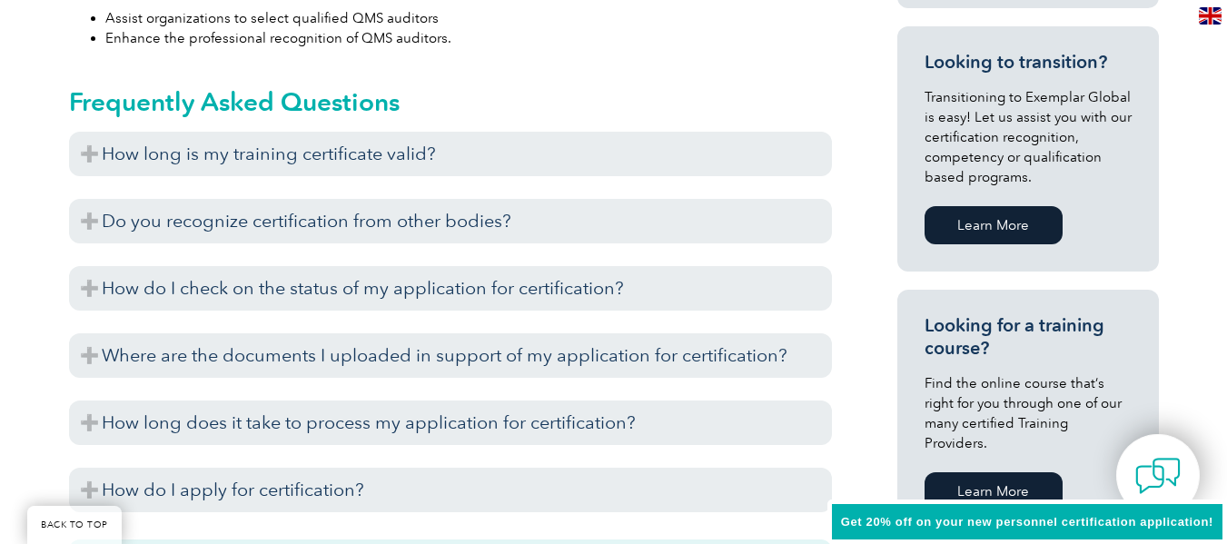 This screenshot has height=544, width=1227. Describe the element at coordinates (451, 102) in the screenshot. I see `h2: Frequently Asked Questions` at that location.